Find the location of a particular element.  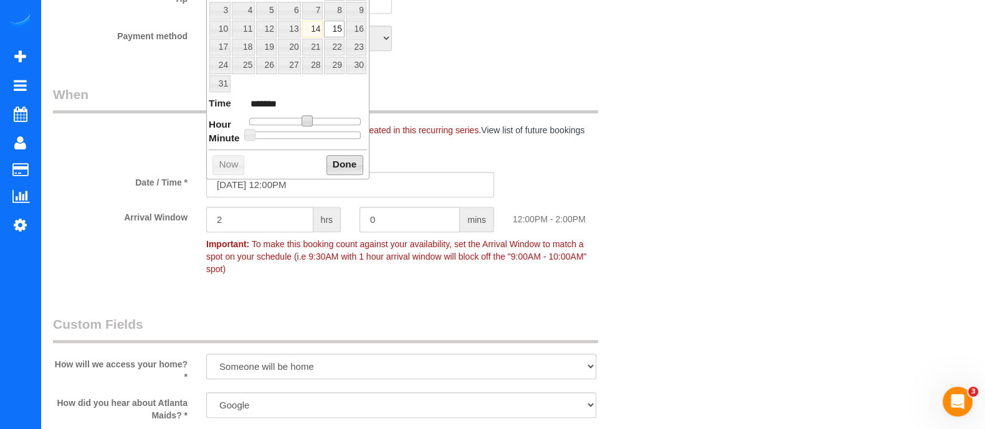

img: Automaid Logo is located at coordinates (20, 21).